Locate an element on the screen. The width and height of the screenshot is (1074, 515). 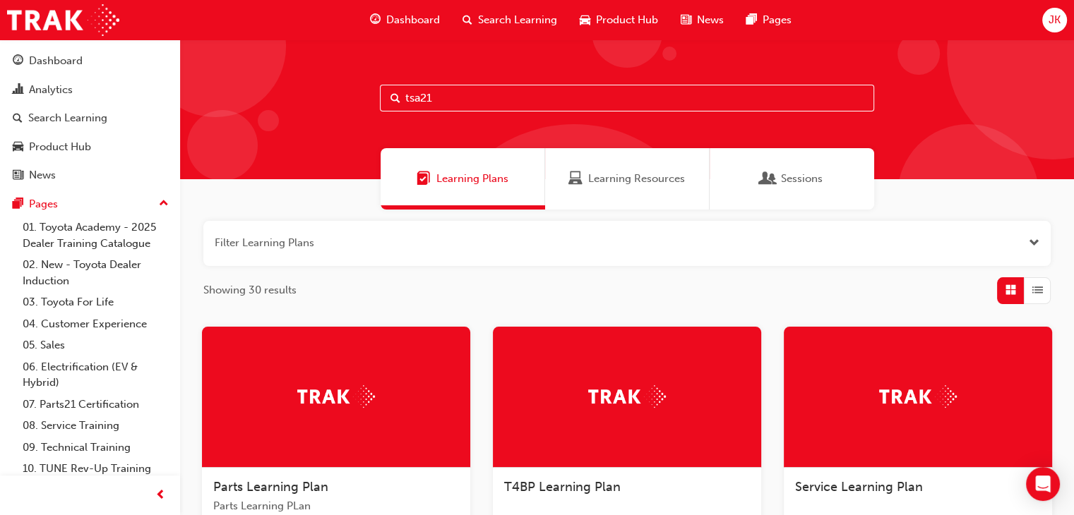
a: car-iconProduct Hub is located at coordinates (618, 20).